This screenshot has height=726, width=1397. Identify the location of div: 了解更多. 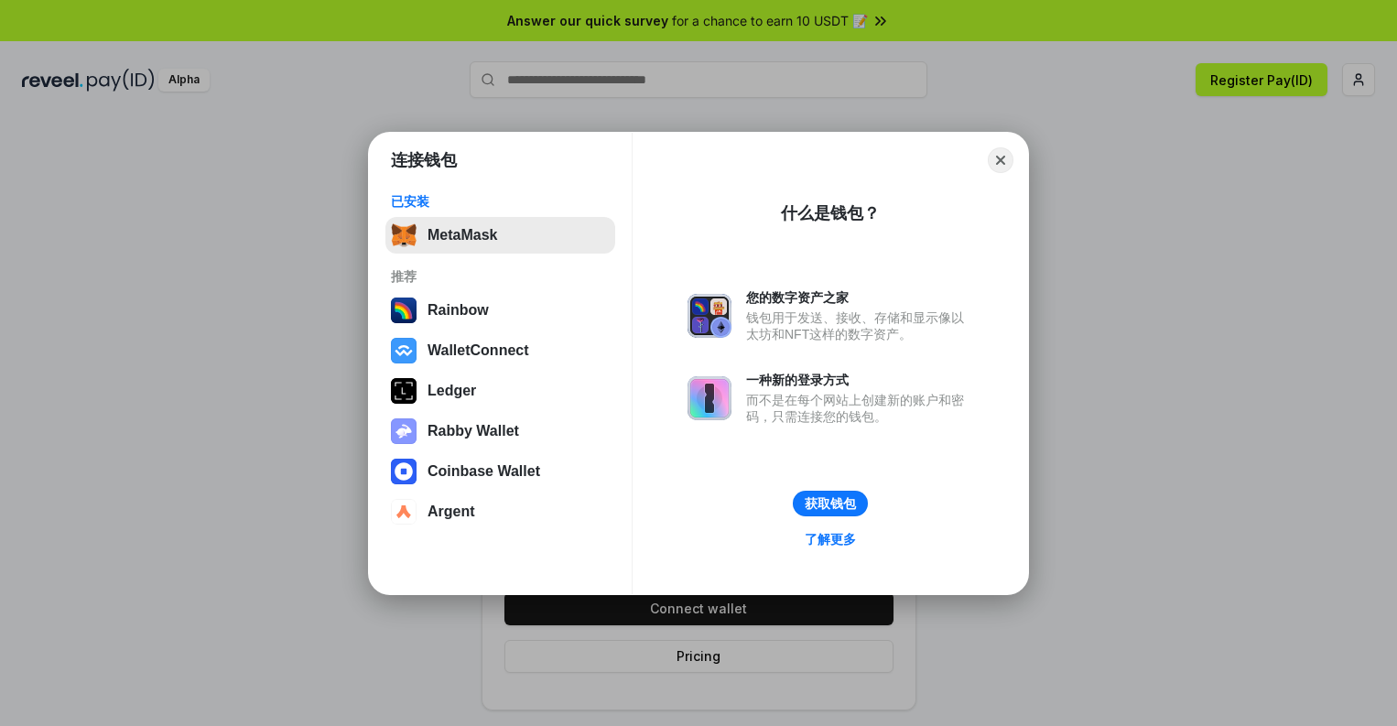
(830, 539).